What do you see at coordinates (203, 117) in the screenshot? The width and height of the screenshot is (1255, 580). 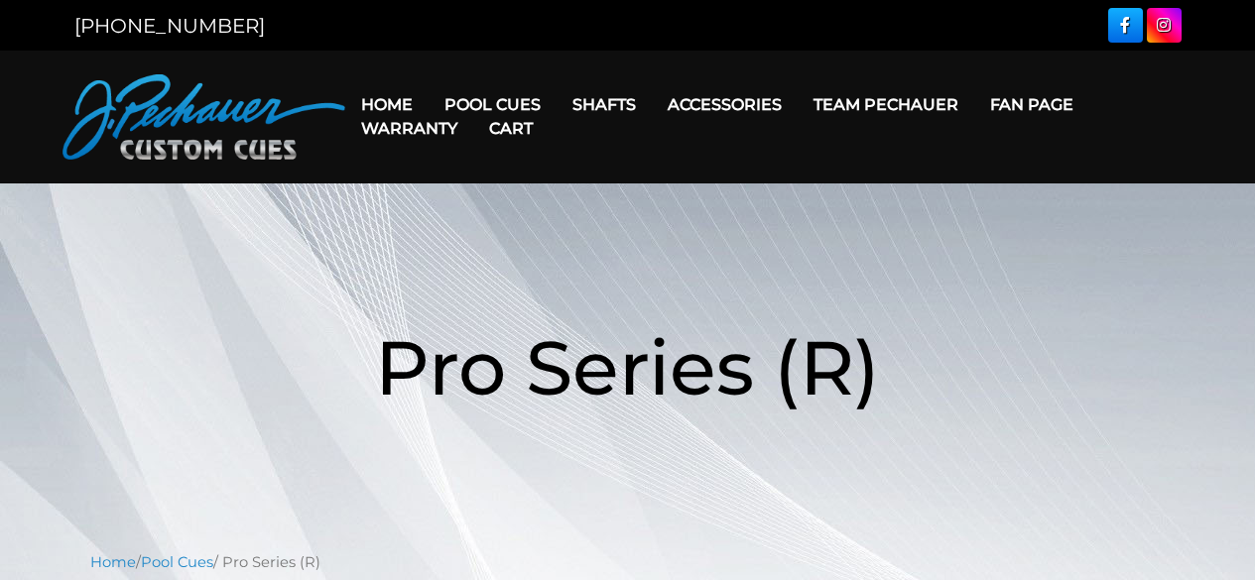 I see `img: Pechauer Custom Cues` at bounding box center [203, 117].